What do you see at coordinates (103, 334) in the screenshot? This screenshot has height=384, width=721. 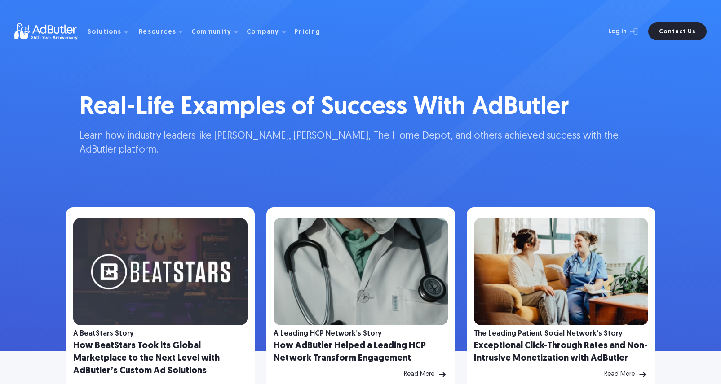 I see `div: A BeatStars Story` at bounding box center [103, 334].